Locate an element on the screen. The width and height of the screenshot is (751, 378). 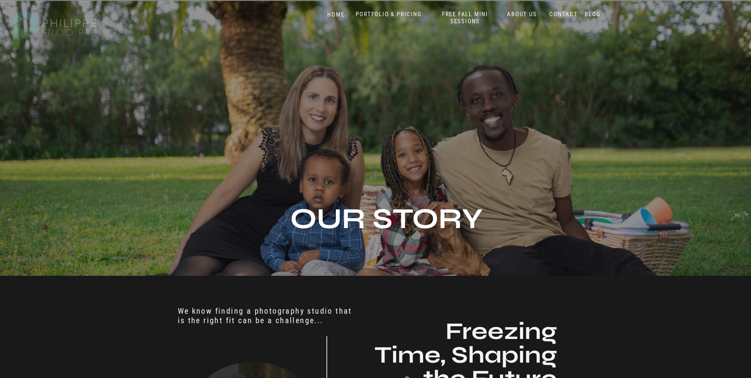
nav: HOME is located at coordinates (336, 15).